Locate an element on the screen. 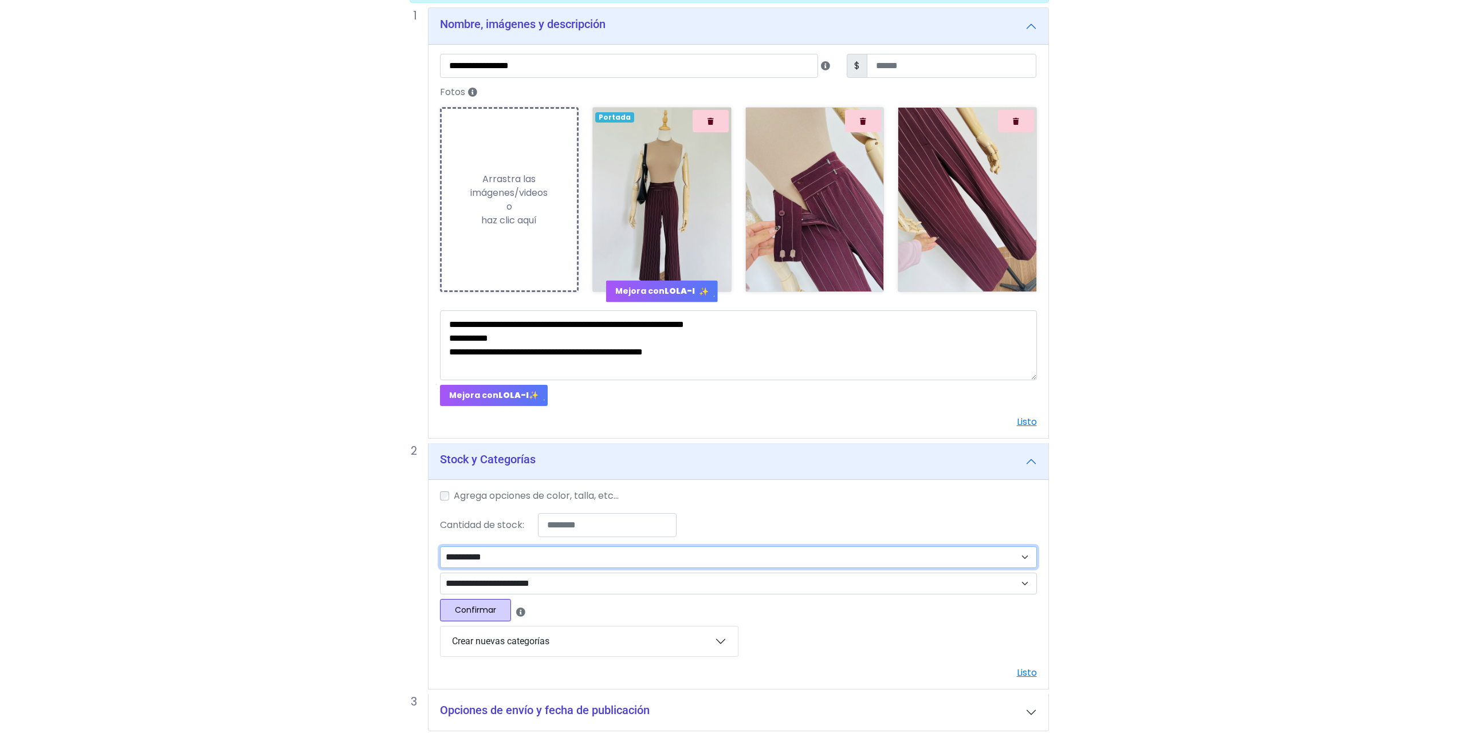 Image resolution: width=1458 pixels, height=741 pixels. label: Agrega opciones de color, talla, etc... is located at coordinates (536, 496).